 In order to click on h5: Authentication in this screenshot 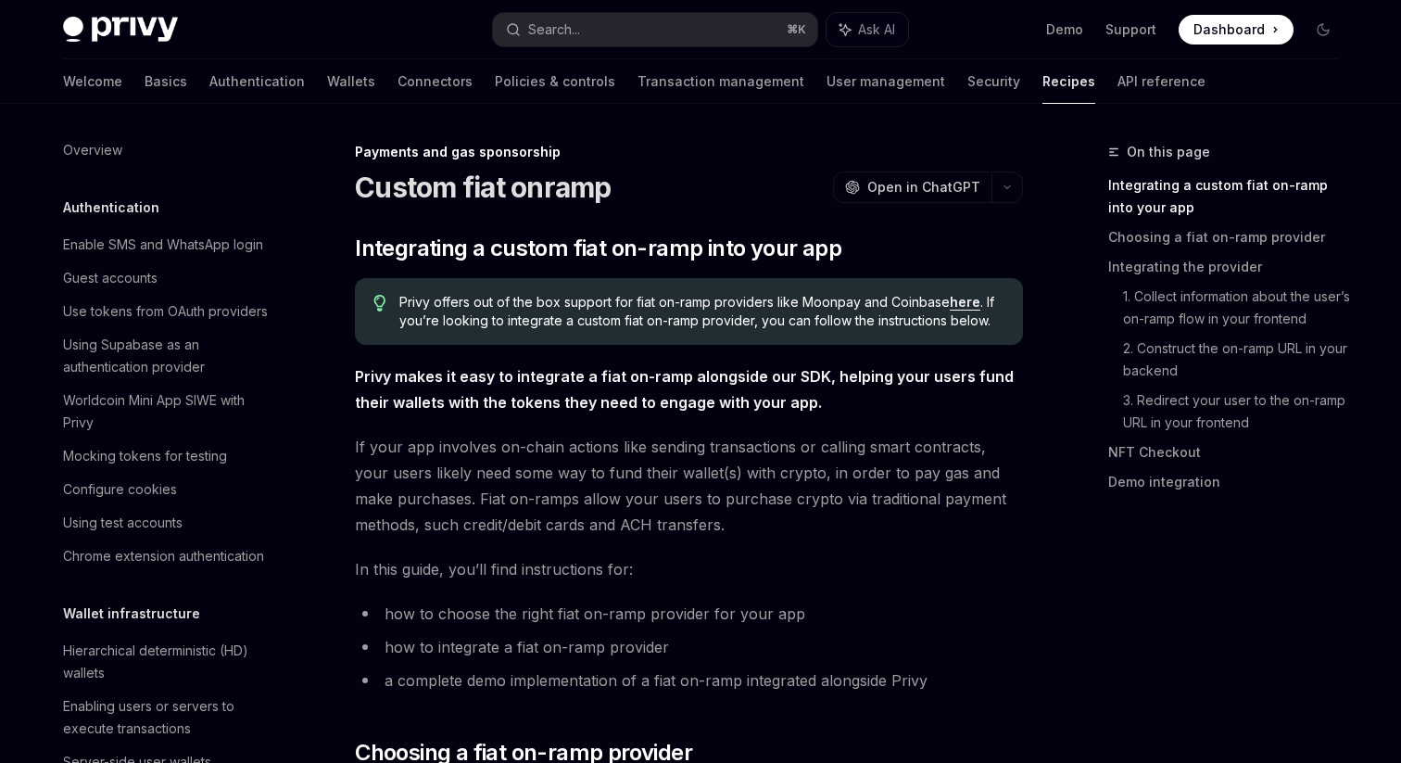, I will do `click(111, 208)`.